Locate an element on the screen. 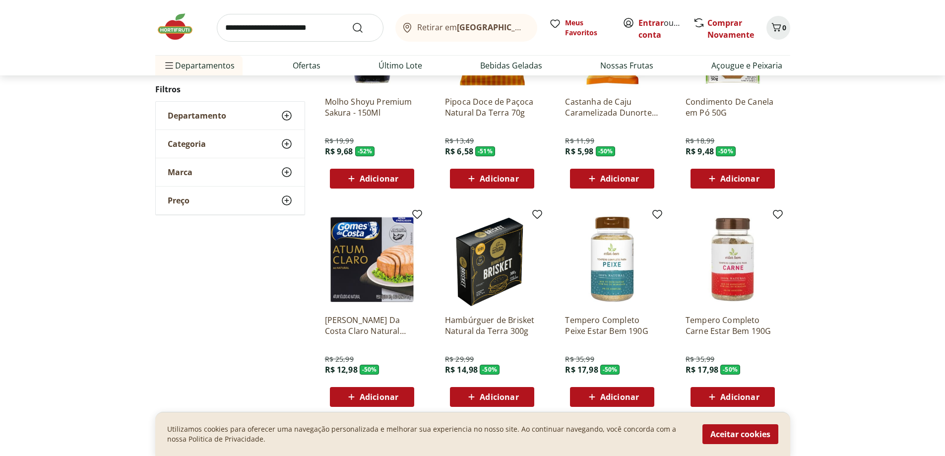 The image size is (945, 456). a: Hambúrguer de Brisket Natural da Terra 300g is located at coordinates (492, 325).